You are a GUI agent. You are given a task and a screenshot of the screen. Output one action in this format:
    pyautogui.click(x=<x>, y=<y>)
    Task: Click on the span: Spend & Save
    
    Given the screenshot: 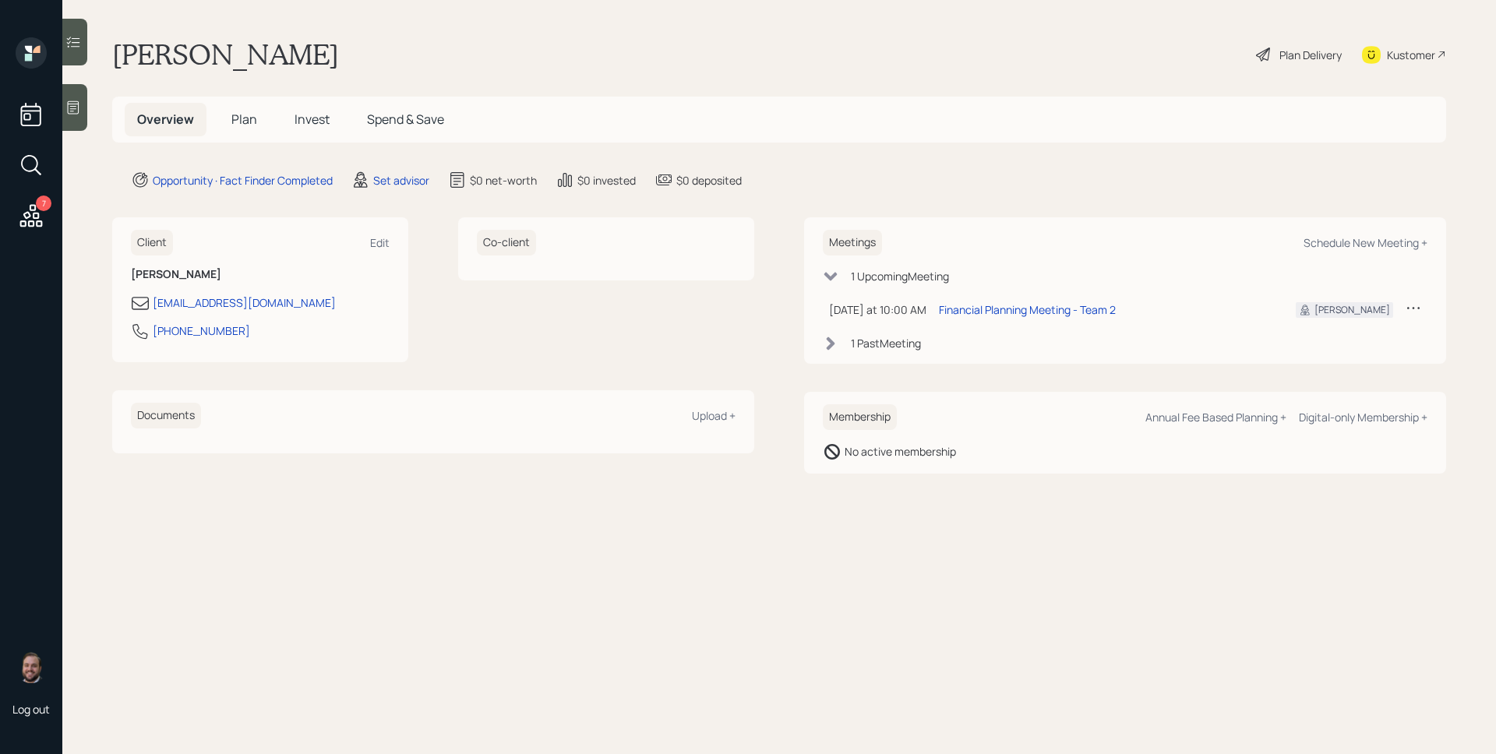 What is the action you would take?
    pyautogui.click(x=405, y=119)
    